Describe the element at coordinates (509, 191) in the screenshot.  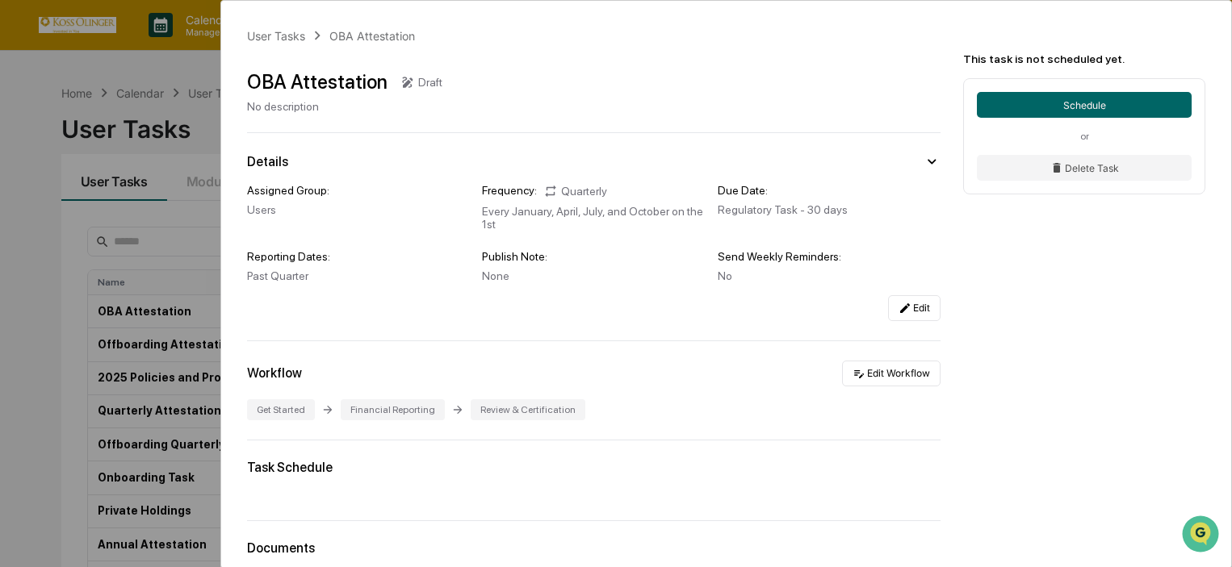
I see `div: Frequency:` at that location.